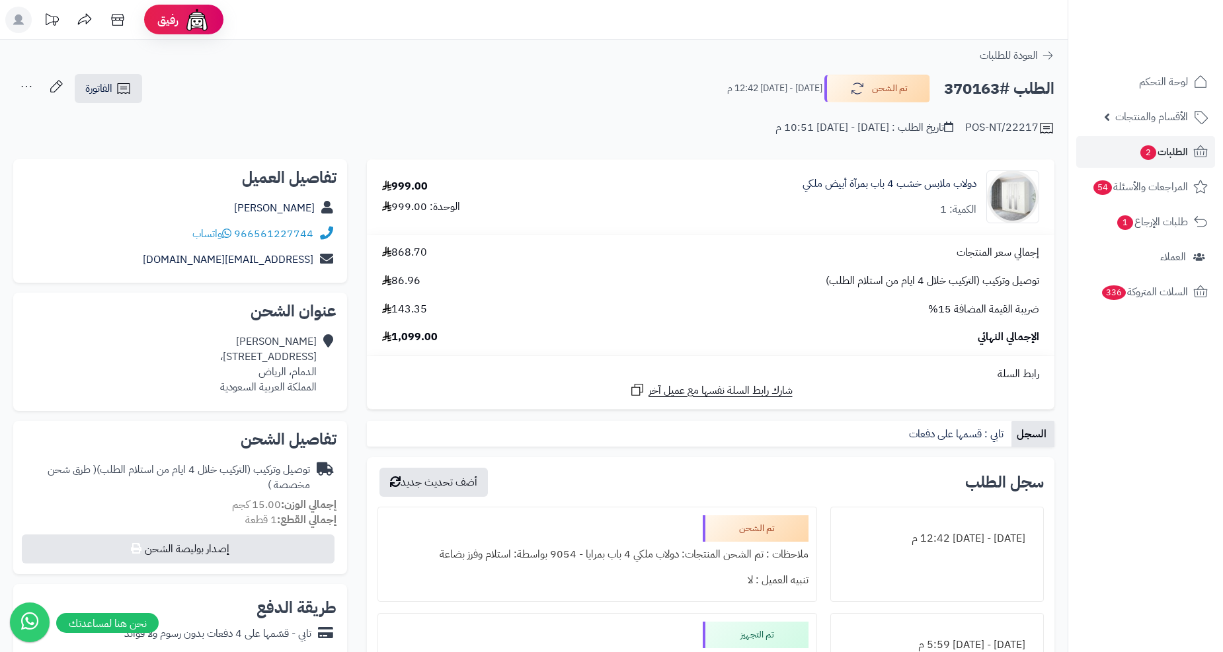  Describe the element at coordinates (168, 20) in the screenshot. I see `span: رفيق` at that location.